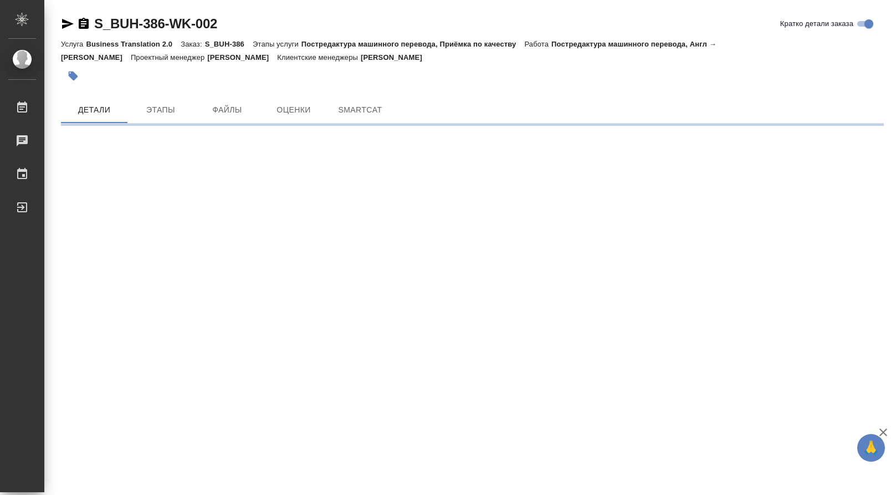 This screenshot has width=896, height=495. Describe the element at coordinates (161, 110) in the screenshot. I see `span: Этапы` at that location.